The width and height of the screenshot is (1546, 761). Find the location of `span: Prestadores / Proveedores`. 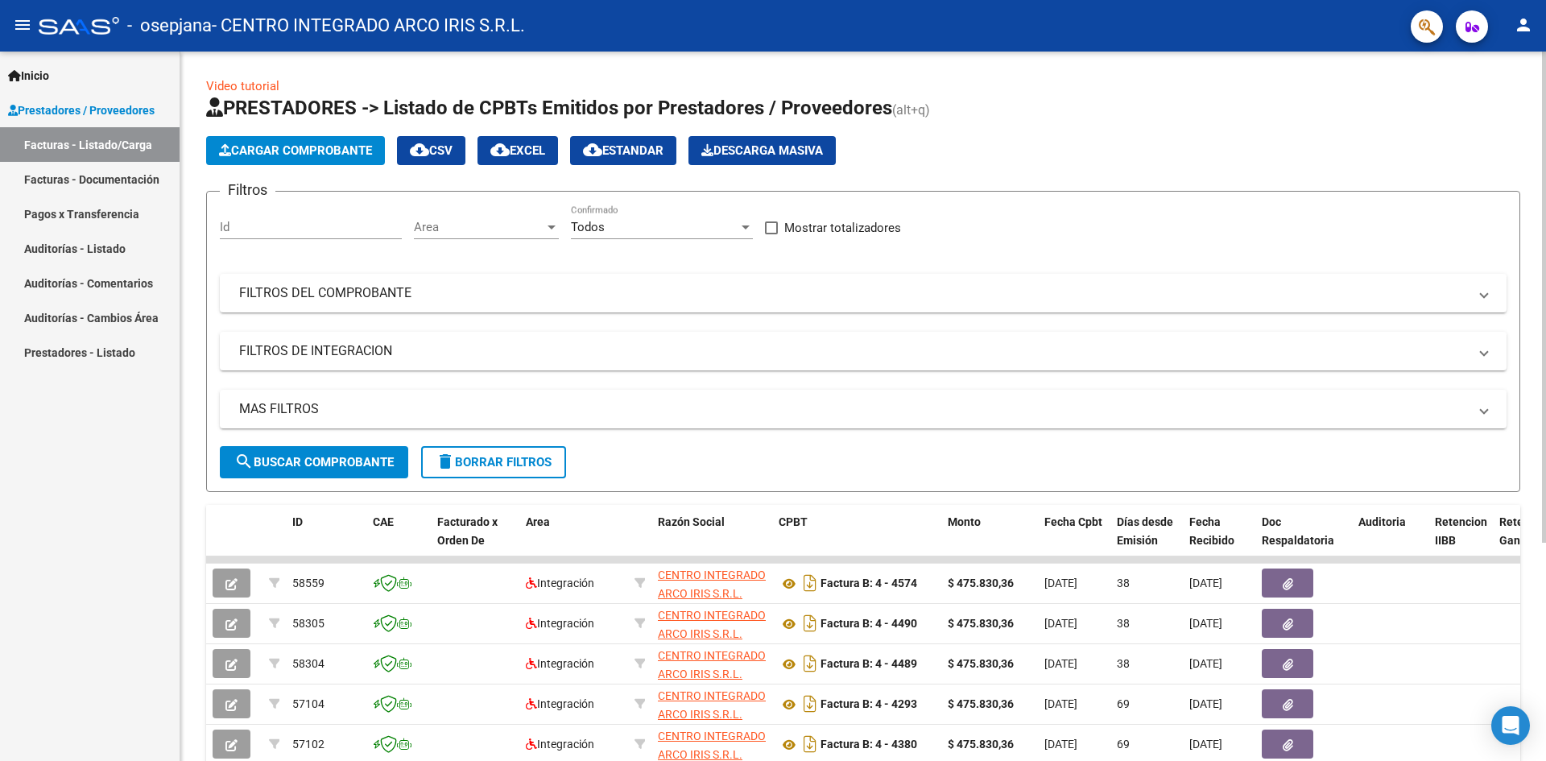

span: Prestadores / Proveedores is located at coordinates (81, 110).